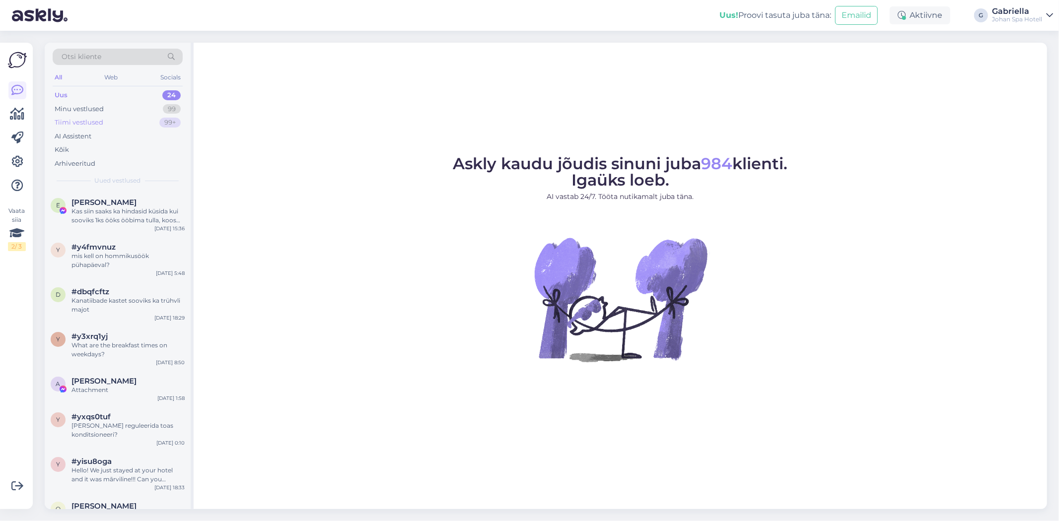 This screenshot has height=521, width=1059. I want to click on div: Proovi tasuta juba täna:, so click(775, 15).